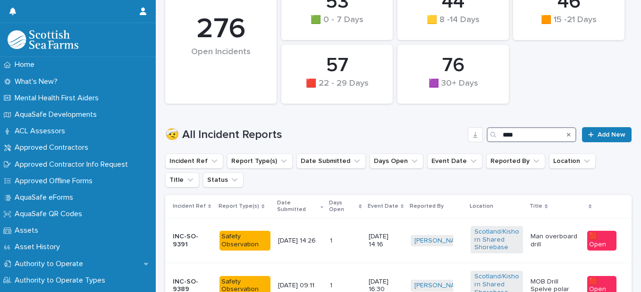  I want to click on p: Report Type(s), so click(239, 207).